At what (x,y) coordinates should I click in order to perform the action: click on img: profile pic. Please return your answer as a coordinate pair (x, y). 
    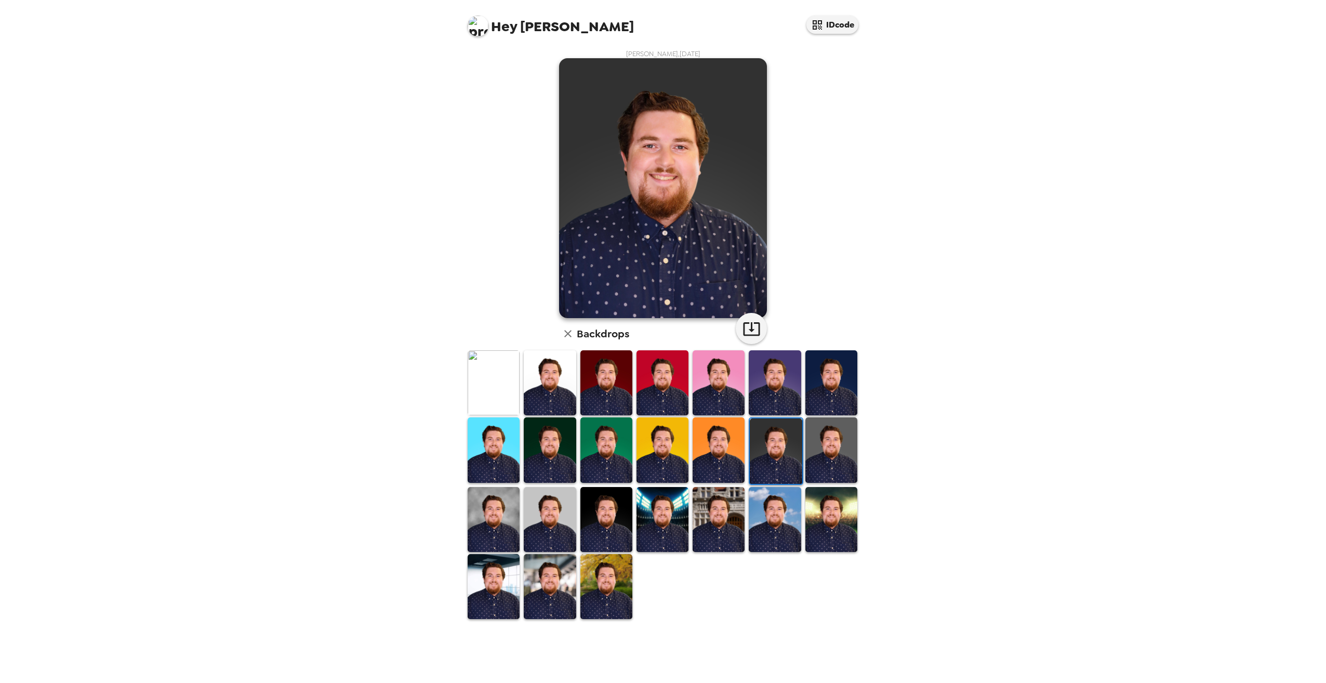
    Looking at the image, I should click on (478, 26).